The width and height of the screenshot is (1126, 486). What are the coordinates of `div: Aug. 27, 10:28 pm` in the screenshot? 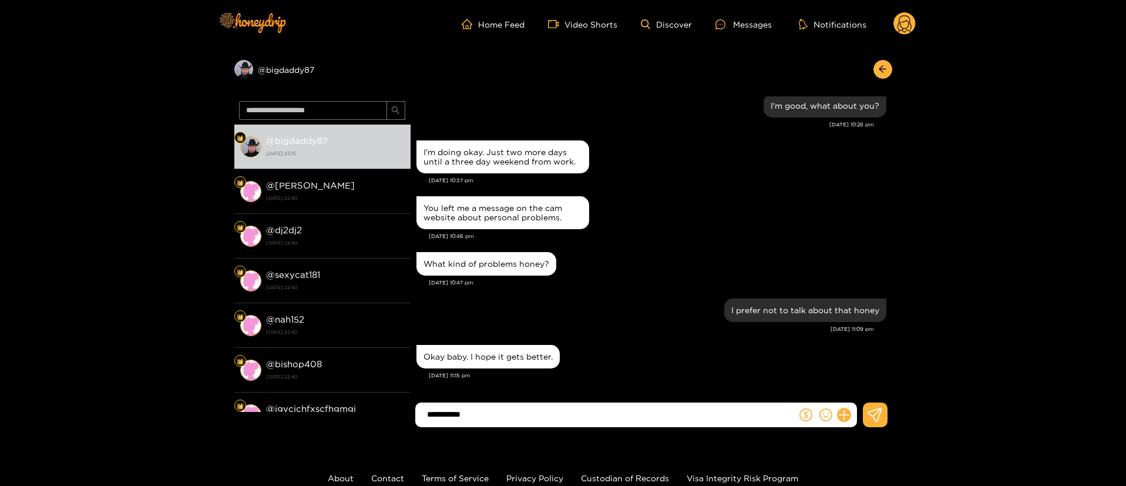 It's located at (825, 106).